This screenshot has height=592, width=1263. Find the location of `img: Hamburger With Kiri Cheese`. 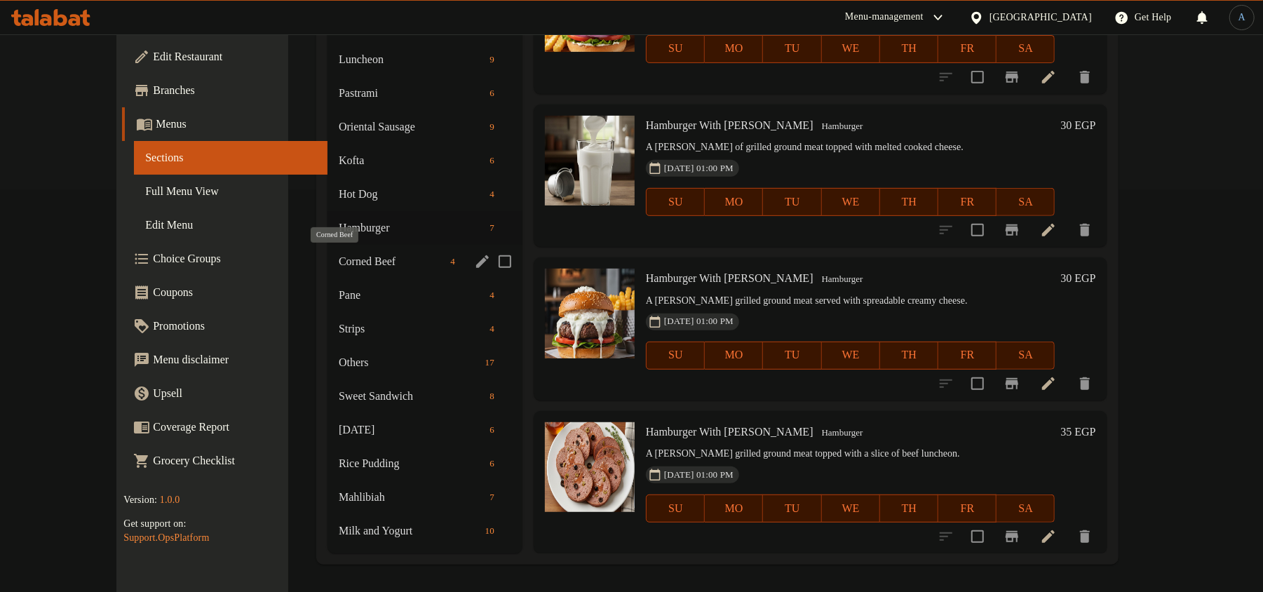

img: Hamburger With Kiri Cheese is located at coordinates (590, 314).